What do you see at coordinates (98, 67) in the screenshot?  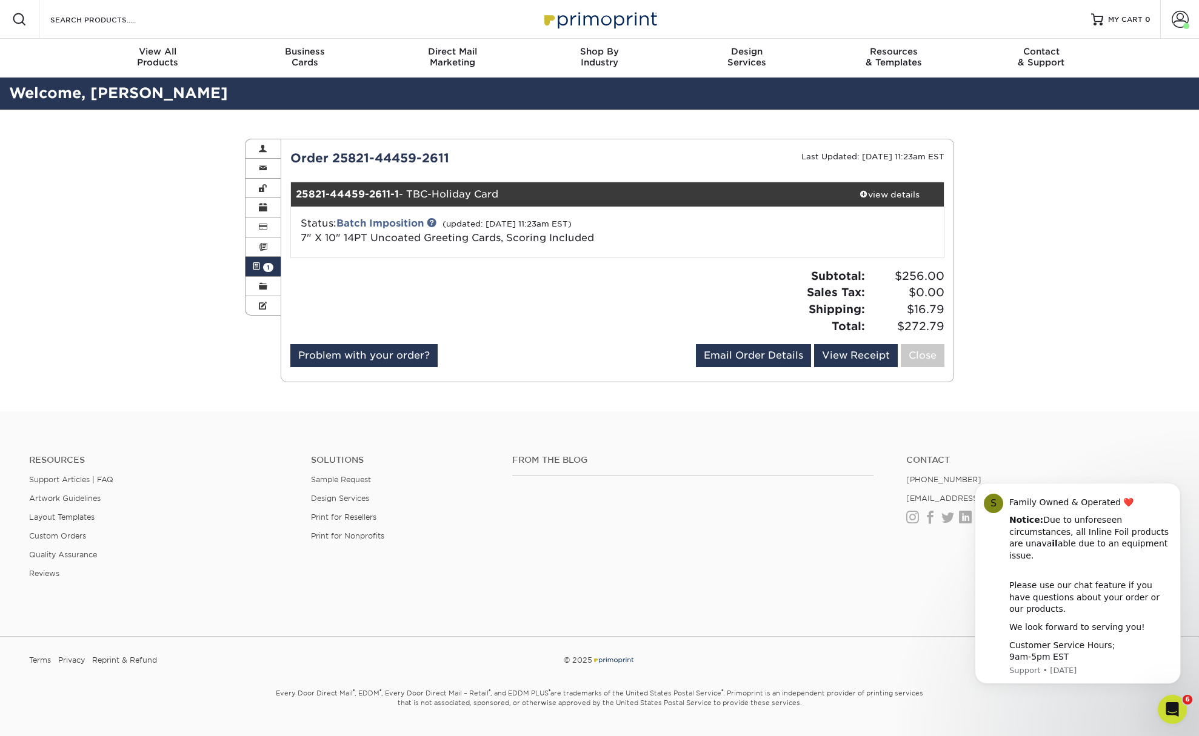 I see `b: il` at bounding box center [98, 67].